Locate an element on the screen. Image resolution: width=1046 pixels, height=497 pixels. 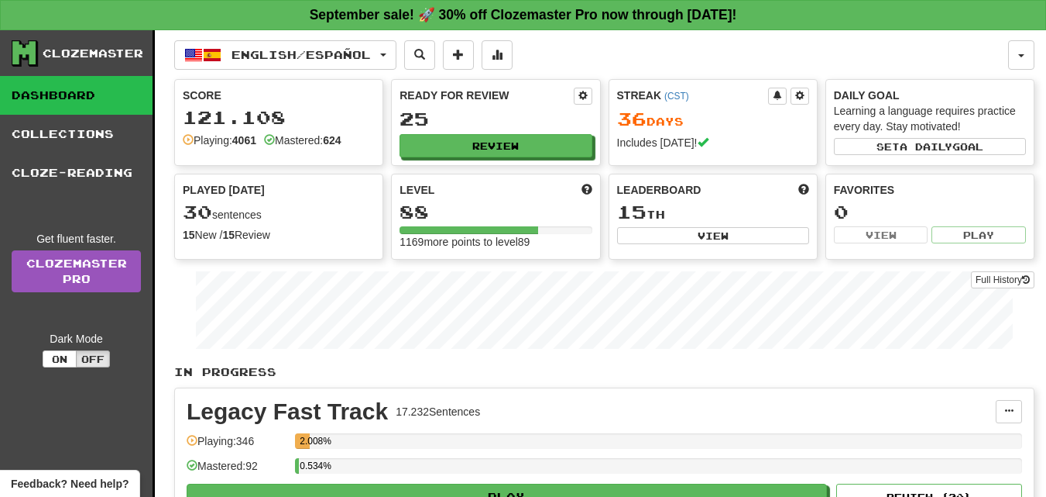
strong: 624 is located at coordinates (332, 140).